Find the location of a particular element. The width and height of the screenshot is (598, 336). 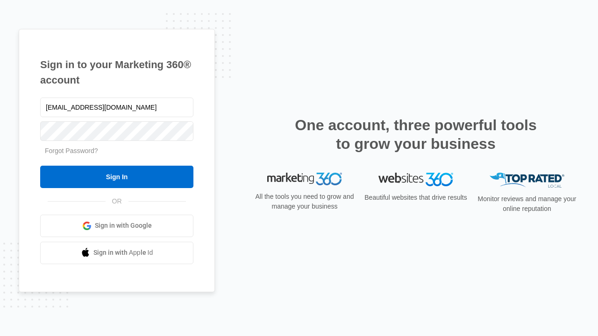

input: Sign In is located at coordinates (117, 177).